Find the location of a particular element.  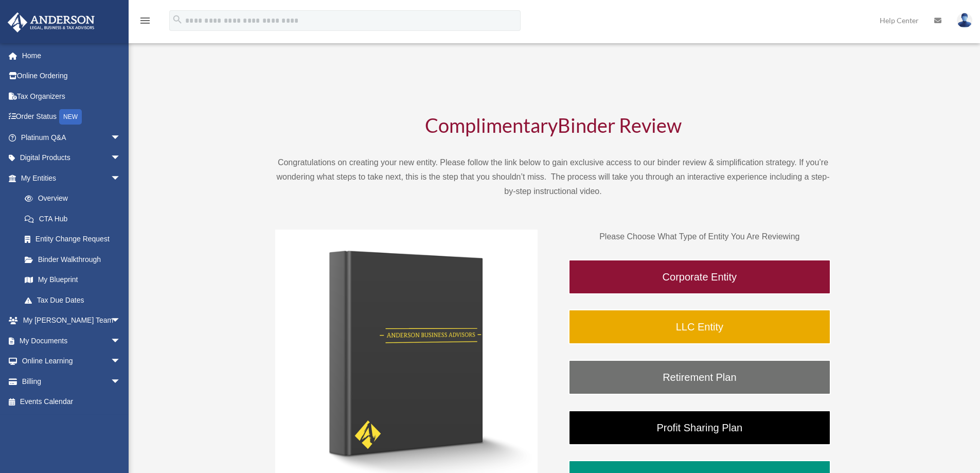

i: menu is located at coordinates (145, 21).